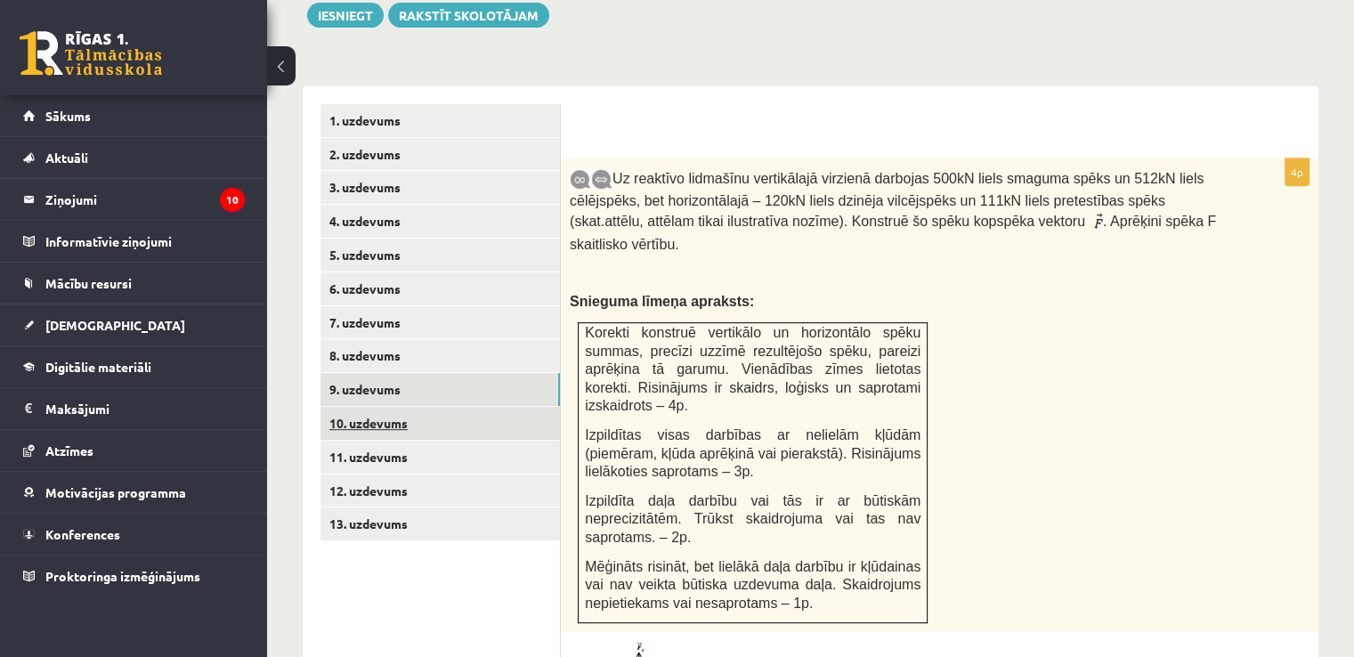 This screenshot has width=1354, height=657. I want to click on a: 3. uzdevums, so click(440, 187).